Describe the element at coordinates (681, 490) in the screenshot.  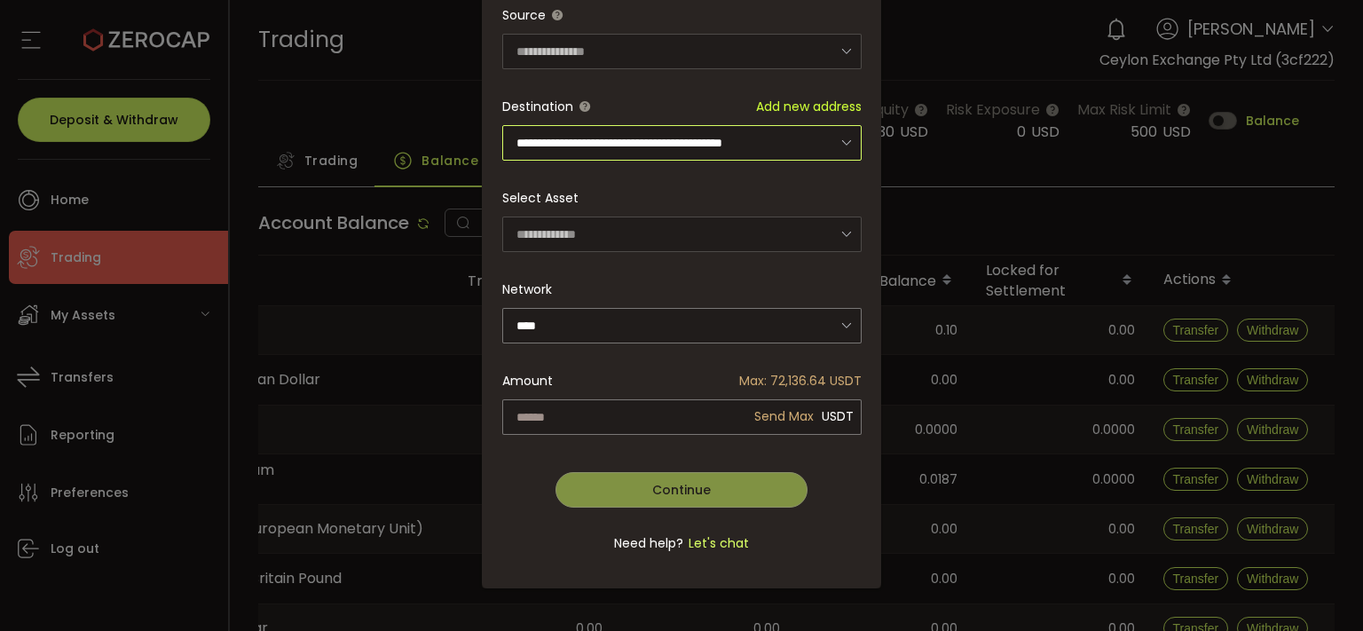
I see `span: Continue` at that location.